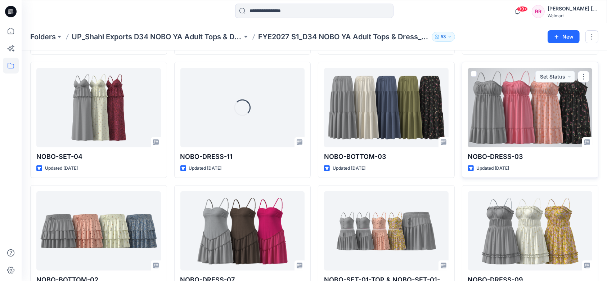 This screenshot has height=281, width=607. What do you see at coordinates (386, 231) in the screenshot?
I see `a: NOBO-SET-01-TOP & NOBO-SET-01-BOTTOM` at bounding box center [386, 231].